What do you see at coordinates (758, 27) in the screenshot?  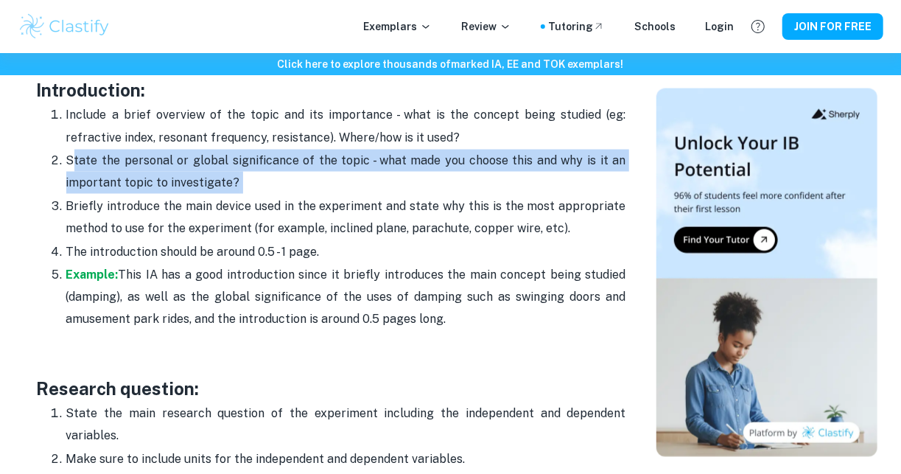 I see `button: Help and Feedback` at bounding box center [758, 27].